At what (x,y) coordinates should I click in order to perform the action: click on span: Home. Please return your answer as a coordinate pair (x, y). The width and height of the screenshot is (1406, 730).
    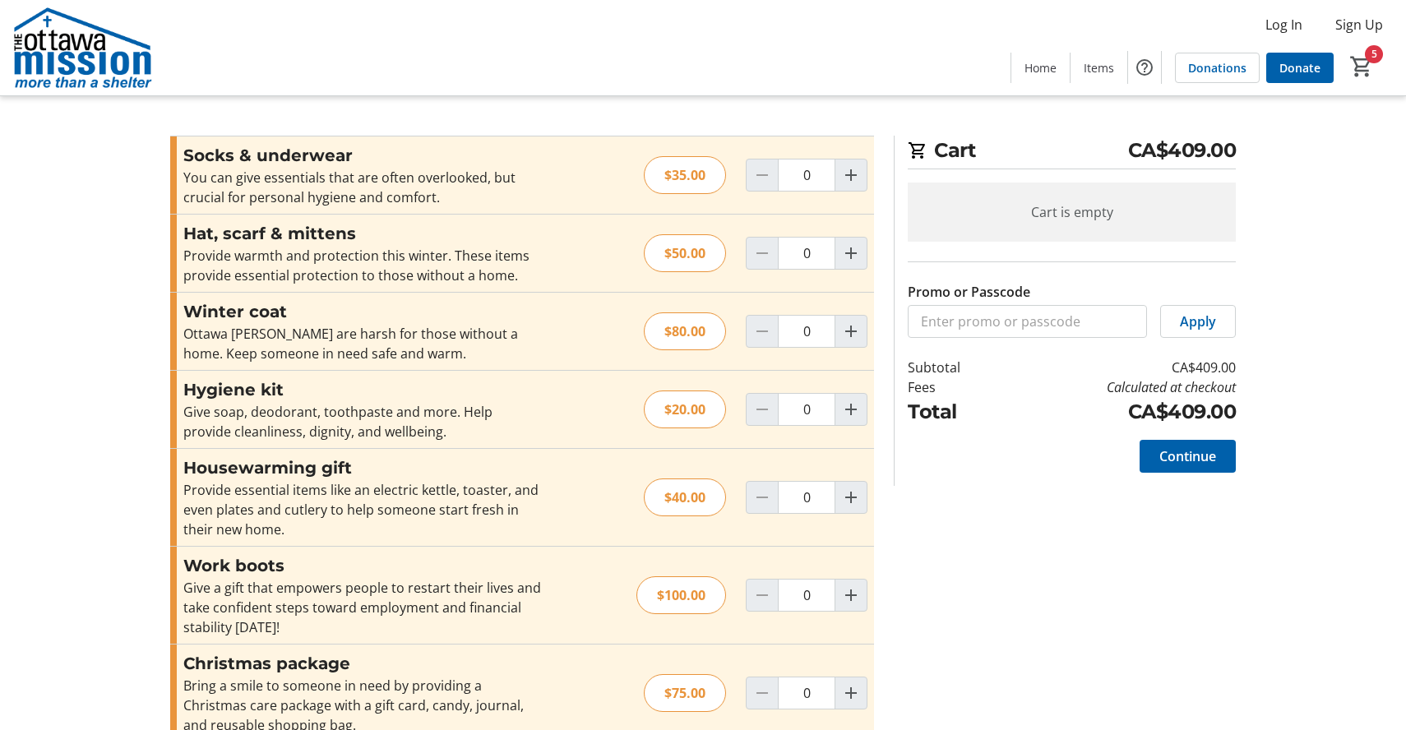
    Looking at the image, I should click on (1040, 67).